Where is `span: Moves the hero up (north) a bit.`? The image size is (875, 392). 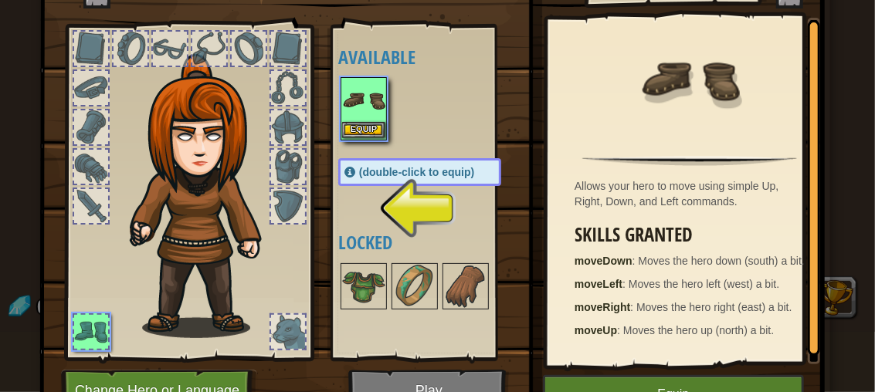
span: Moves the hero up (north) a bit. is located at coordinates (698, 330).